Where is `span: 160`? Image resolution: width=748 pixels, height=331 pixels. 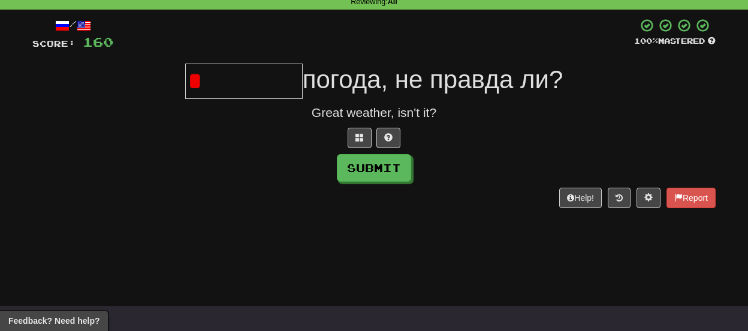
span: 160 is located at coordinates (98, 41).